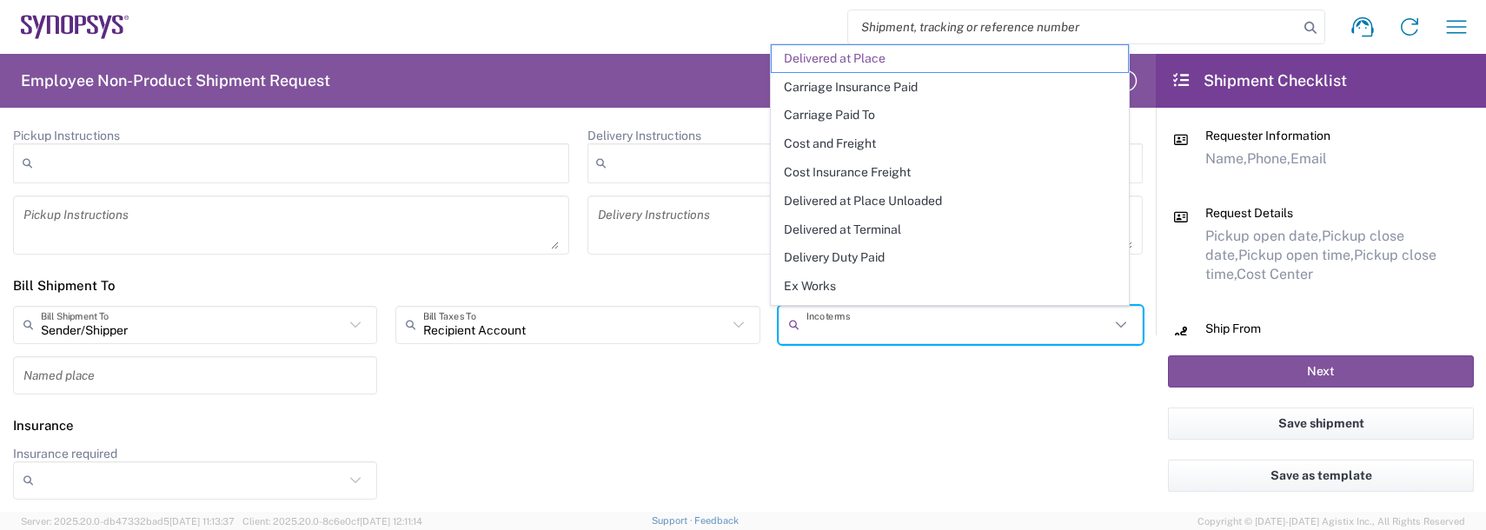 The image size is (1486, 530). What do you see at coordinates (716, 520) in the screenshot?
I see `a: Feedback` at bounding box center [716, 520].